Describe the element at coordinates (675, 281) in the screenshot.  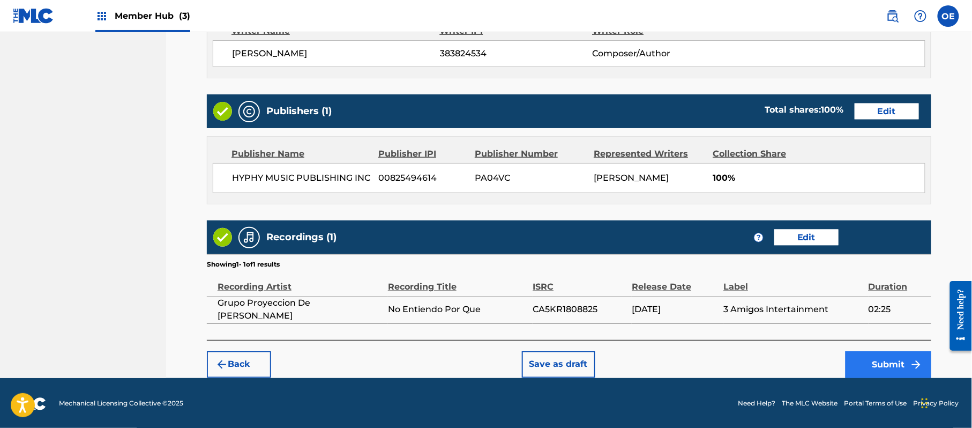
I see `div: Release Date` at that location.